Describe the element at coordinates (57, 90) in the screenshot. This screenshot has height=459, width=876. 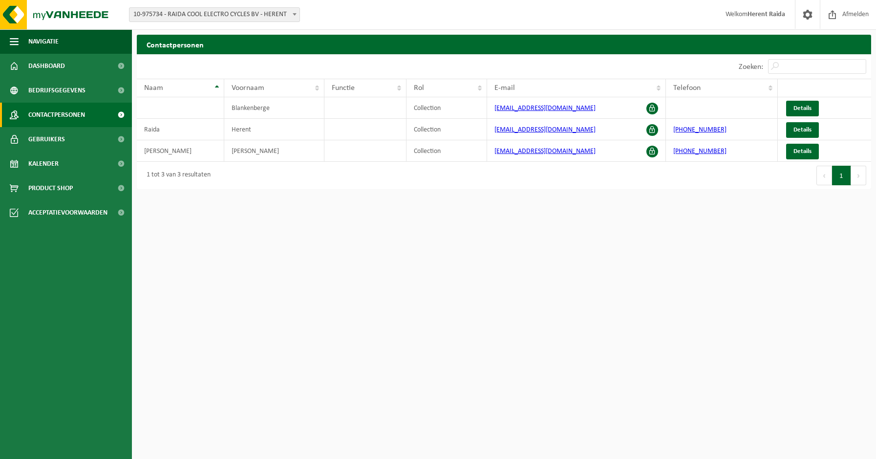
I see `span: Bedrijfsgegevens` at that location.